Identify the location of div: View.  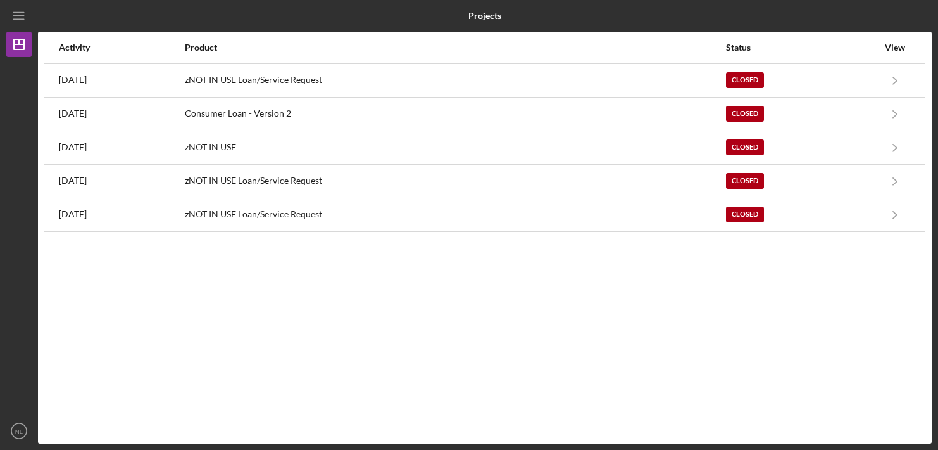
(895, 47).